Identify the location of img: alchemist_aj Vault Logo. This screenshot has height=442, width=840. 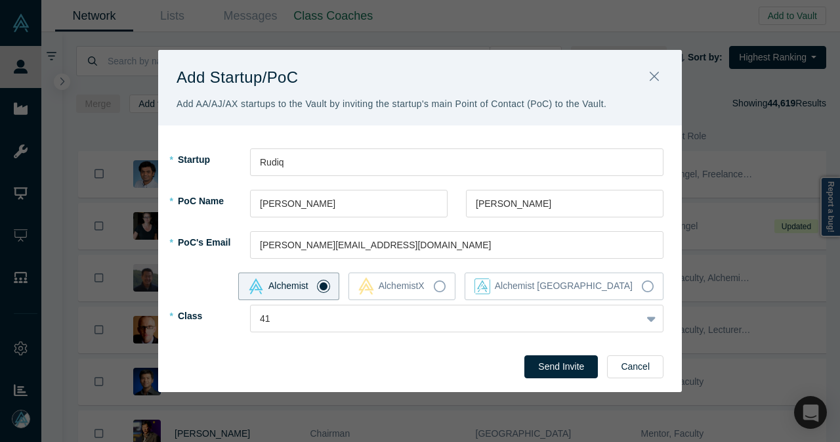
(483, 286).